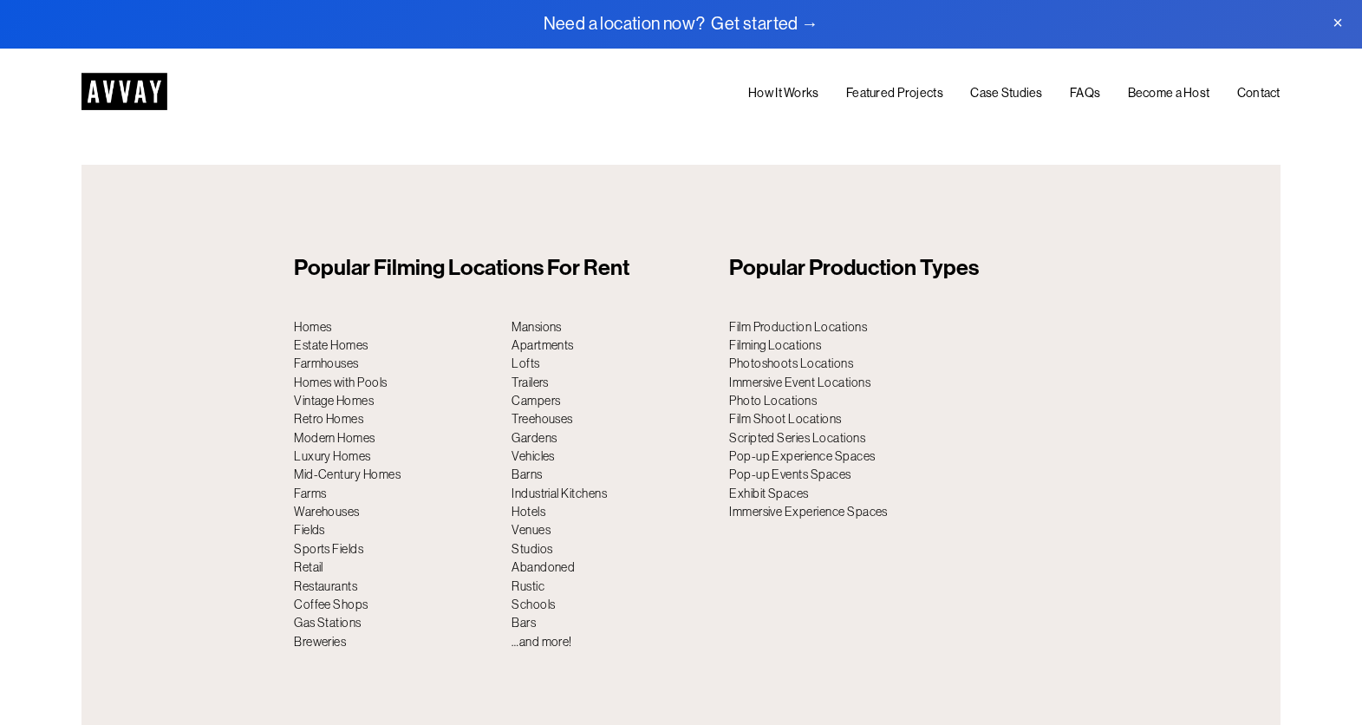 Image resolution: width=1362 pixels, height=725 pixels. What do you see at coordinates (783, 93) in the screenshot?
I see `a: How It Works` at bounding box center [783, 93].